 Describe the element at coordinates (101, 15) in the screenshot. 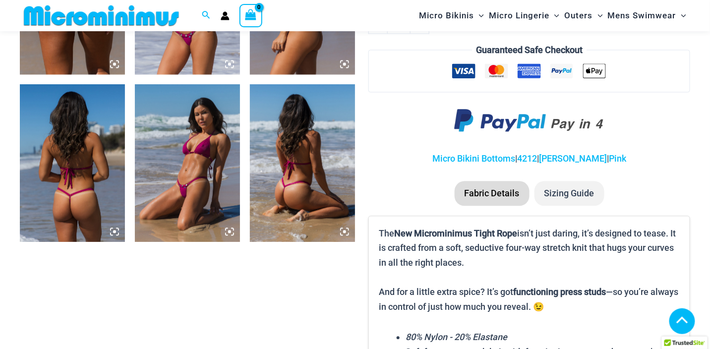

I see `img: MM SHOP LOGO FLAT` at that location.